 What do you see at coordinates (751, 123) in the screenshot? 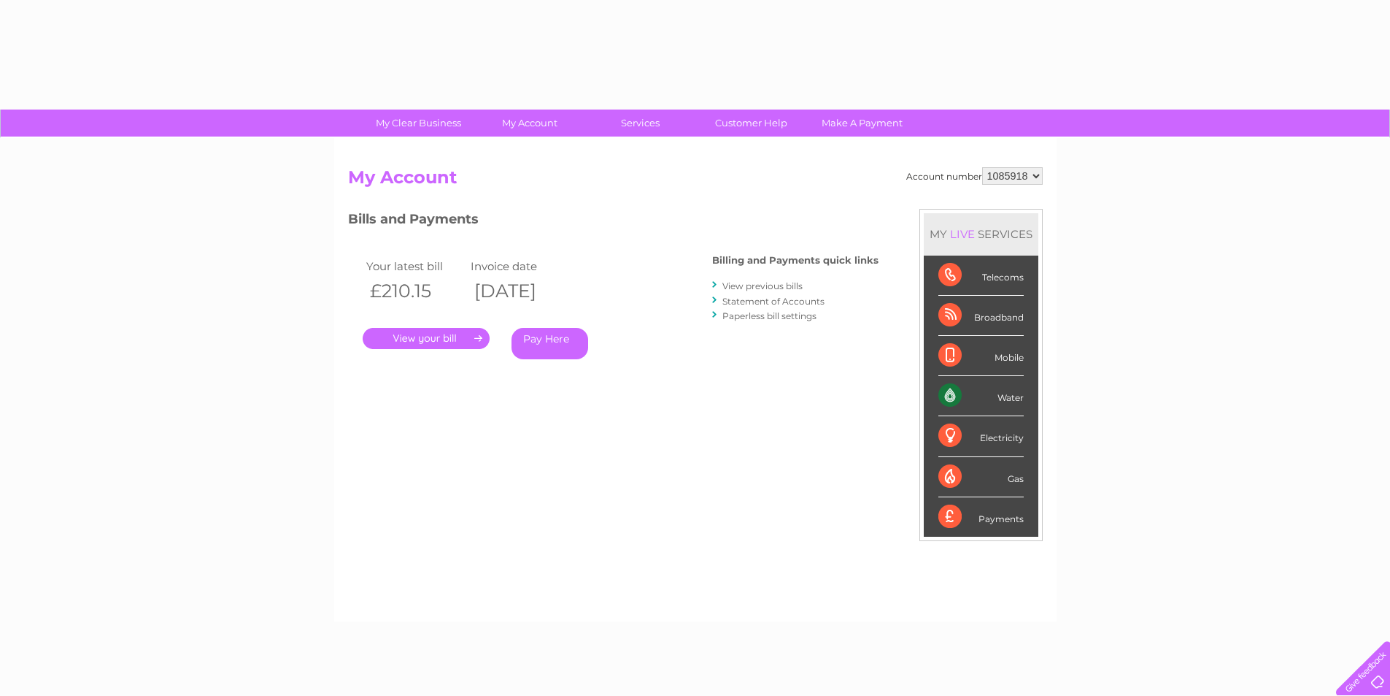
I see `a: Customer Help` at bounding box center [751, 123].